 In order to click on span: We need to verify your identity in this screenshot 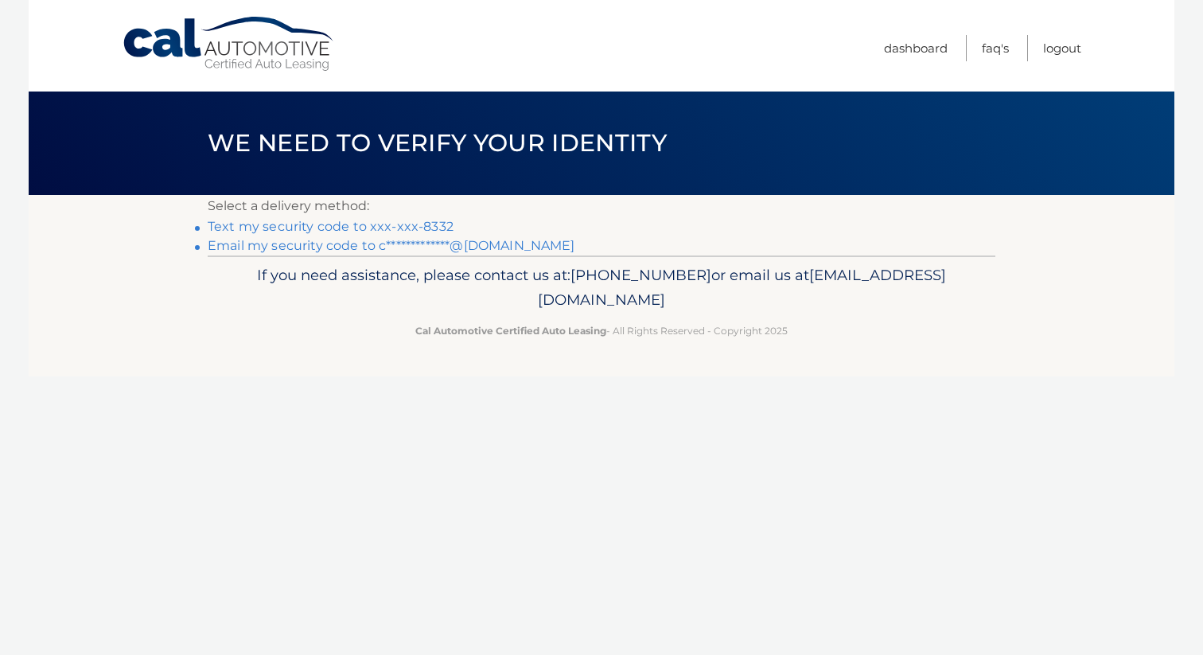, I will do `click(437, 142)`.